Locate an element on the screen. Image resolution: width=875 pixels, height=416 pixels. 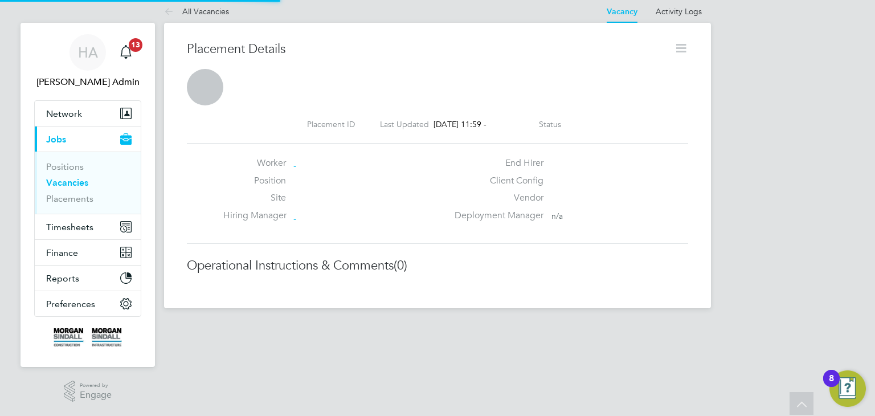
nav: Main navigation is located at coordinates (88, 195).